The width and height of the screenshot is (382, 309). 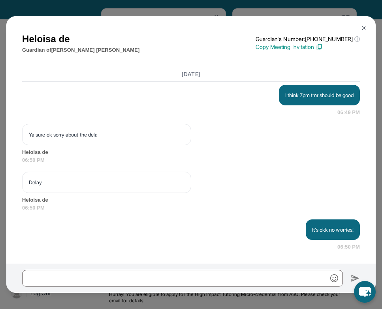 I want to click on span: ⓘ, so click(x=357, y=39).